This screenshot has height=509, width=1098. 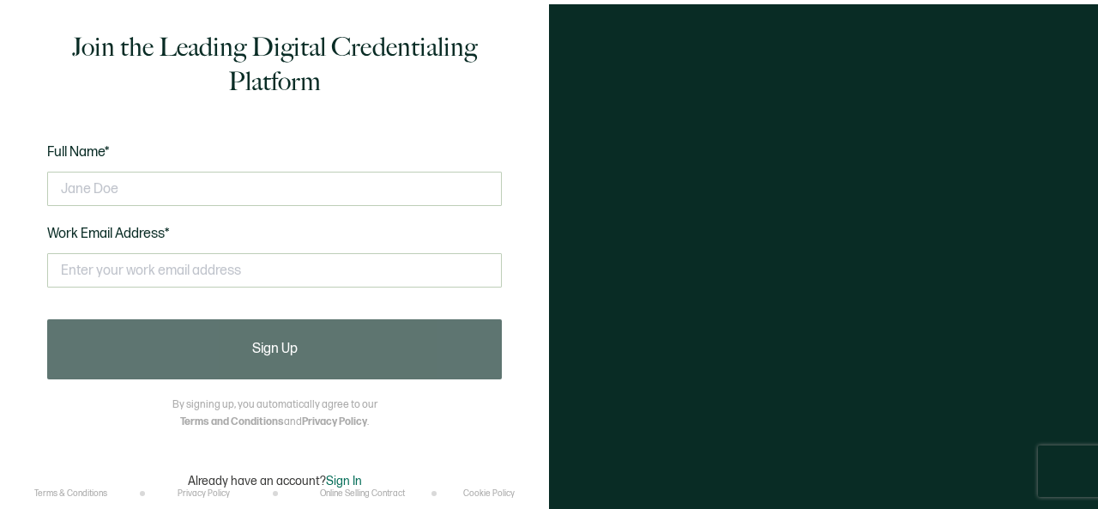 What do you see at coordinates (275, 349) in the screenshot?
I see `button: Sign Up` at bounding box center [275, 349].